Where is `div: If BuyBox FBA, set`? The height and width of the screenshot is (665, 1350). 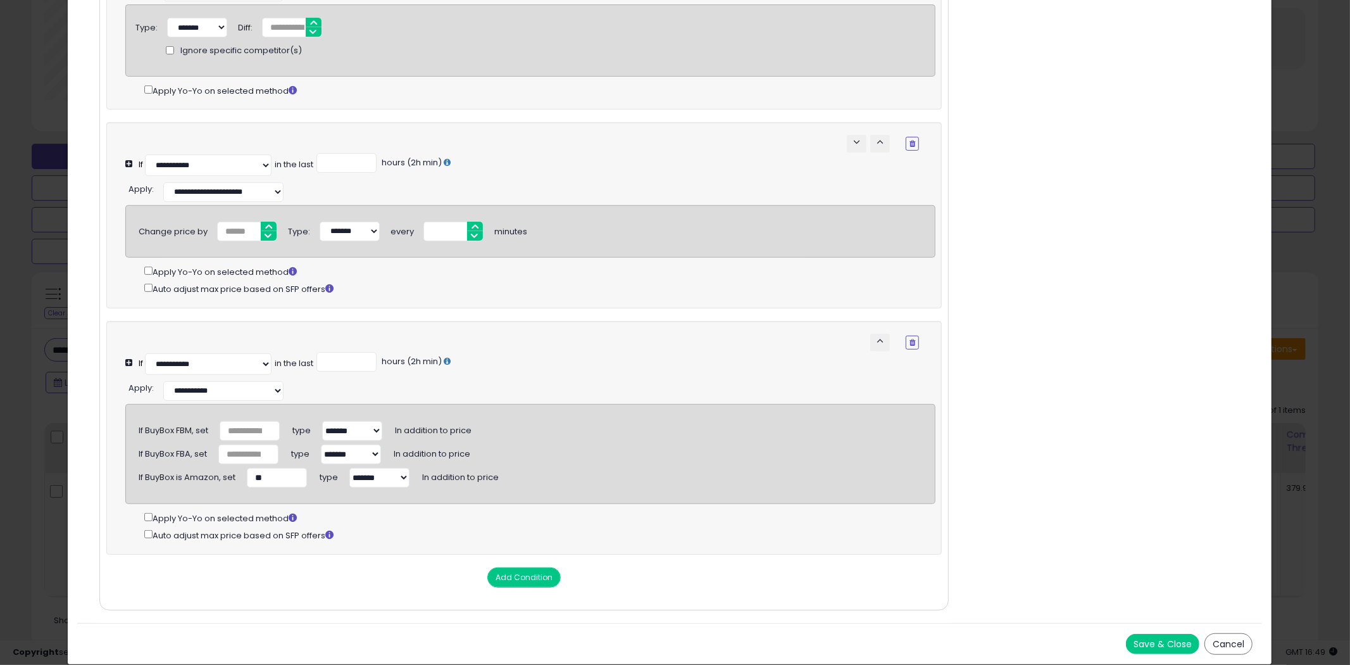
div: If BuyBox FBA, set is located at coordinates (173, 452).